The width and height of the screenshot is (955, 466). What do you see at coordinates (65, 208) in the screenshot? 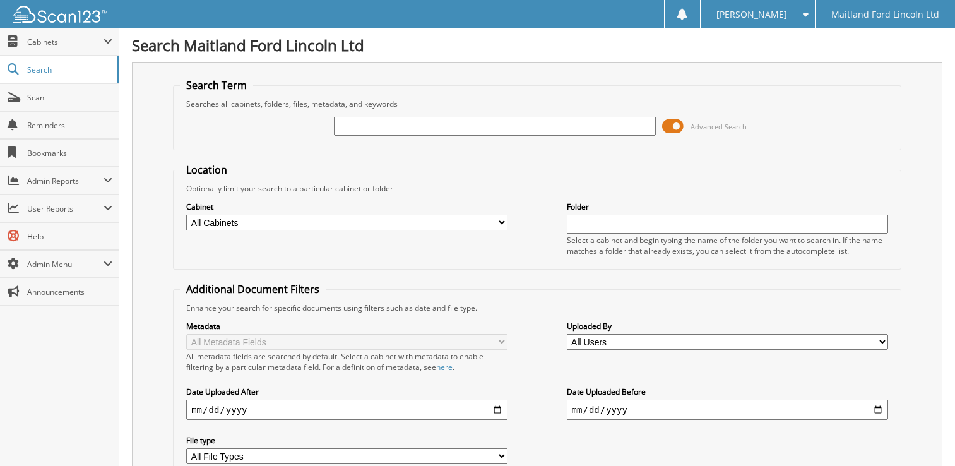
I see `span: User Reports` at bounding box center [65, 208].